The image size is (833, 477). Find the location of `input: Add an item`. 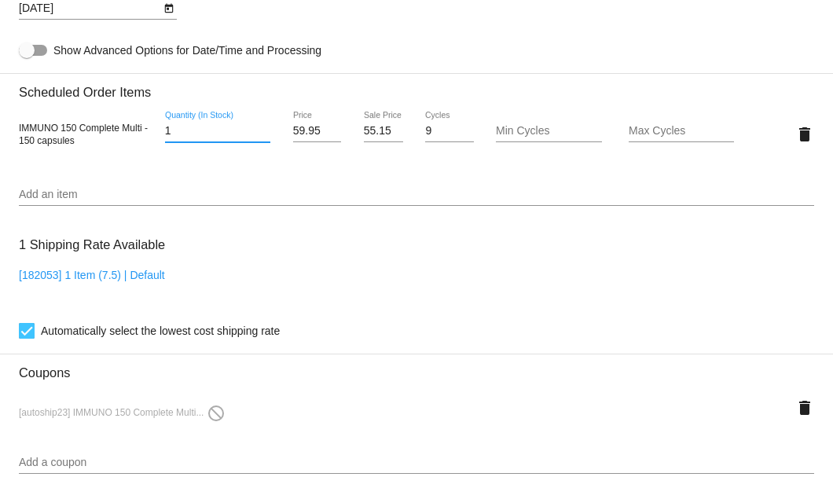

input: Add an item is located at coordinates (417, 195).